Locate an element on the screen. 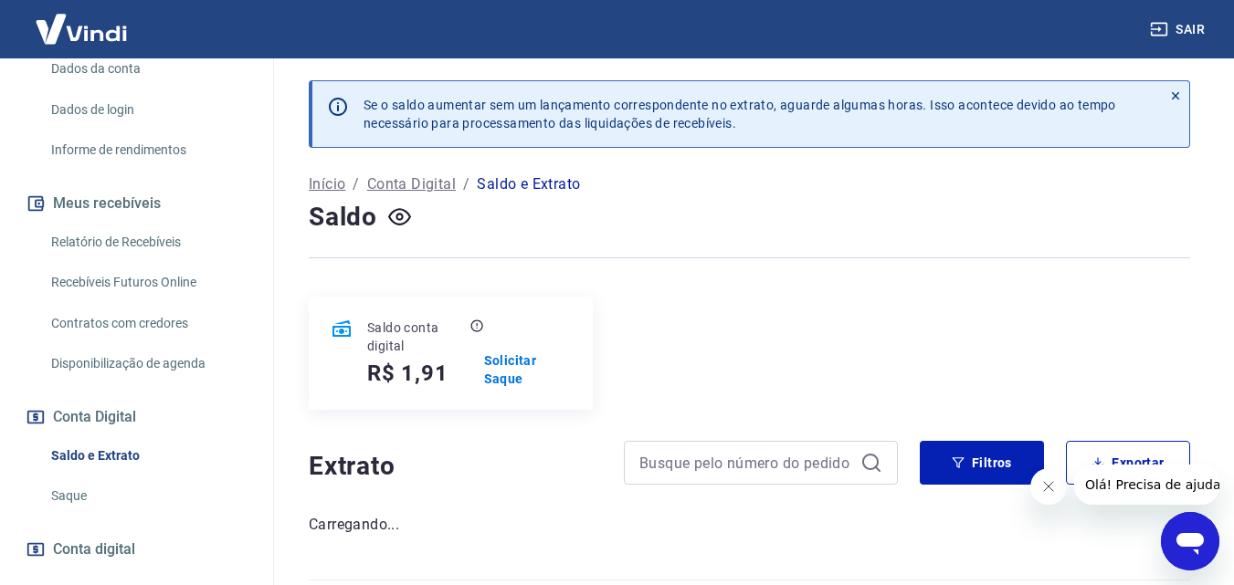 This screenshot has width=1234, height=585. h5: R$ 1,91 is located at coordinates (407, 374).